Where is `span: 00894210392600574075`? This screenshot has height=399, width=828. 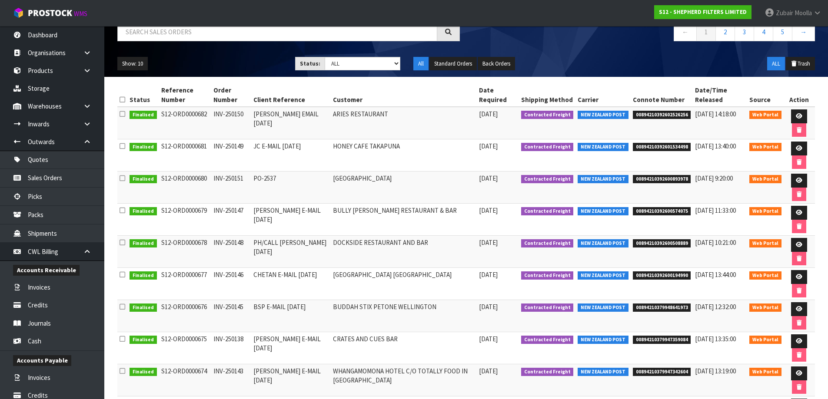 span: 00894210392600574075 is located at coordinates (662, 212).